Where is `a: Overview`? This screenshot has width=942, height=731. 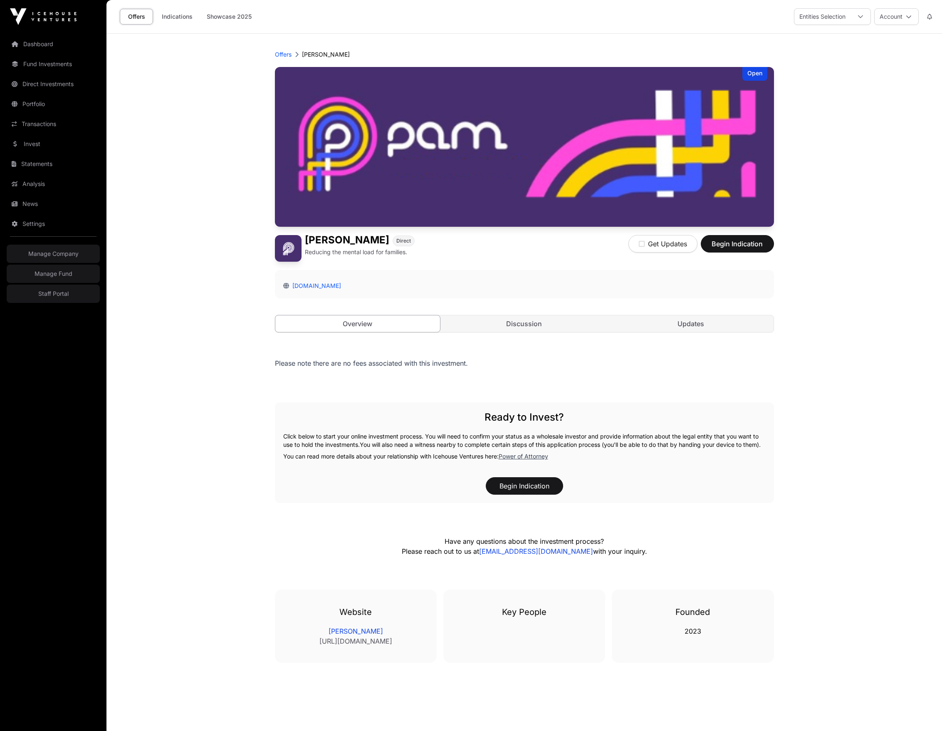 a: Overview is located at coordinates (358, 324).